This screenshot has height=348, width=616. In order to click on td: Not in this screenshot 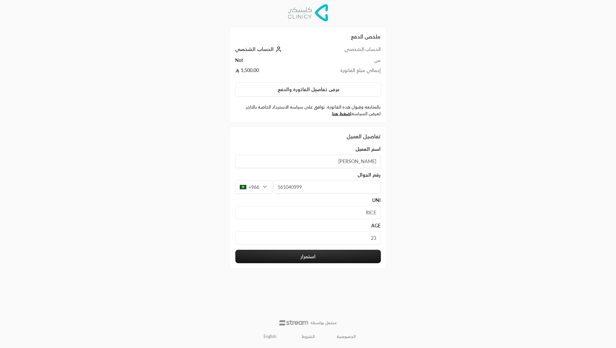, I will do `click(275, 62)`.